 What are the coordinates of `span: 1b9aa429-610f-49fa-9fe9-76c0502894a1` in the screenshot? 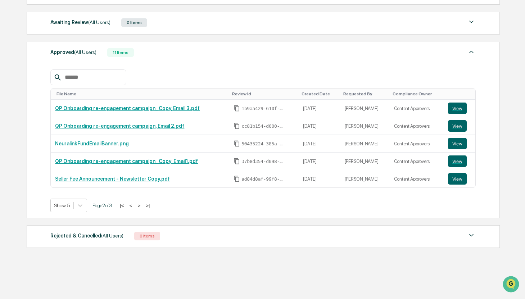 It's located at (263, 109).